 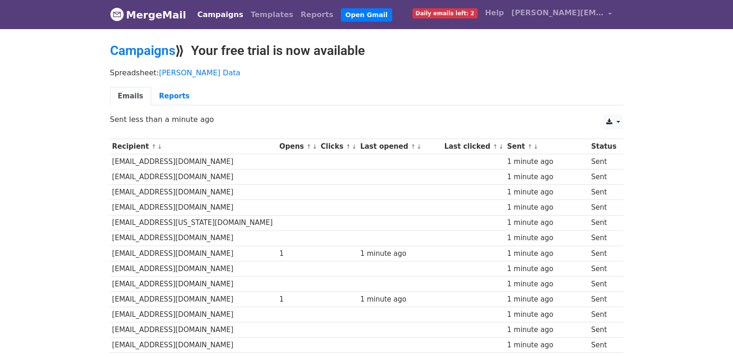 I want to click on th: Sent, so click(x=547, y=147).